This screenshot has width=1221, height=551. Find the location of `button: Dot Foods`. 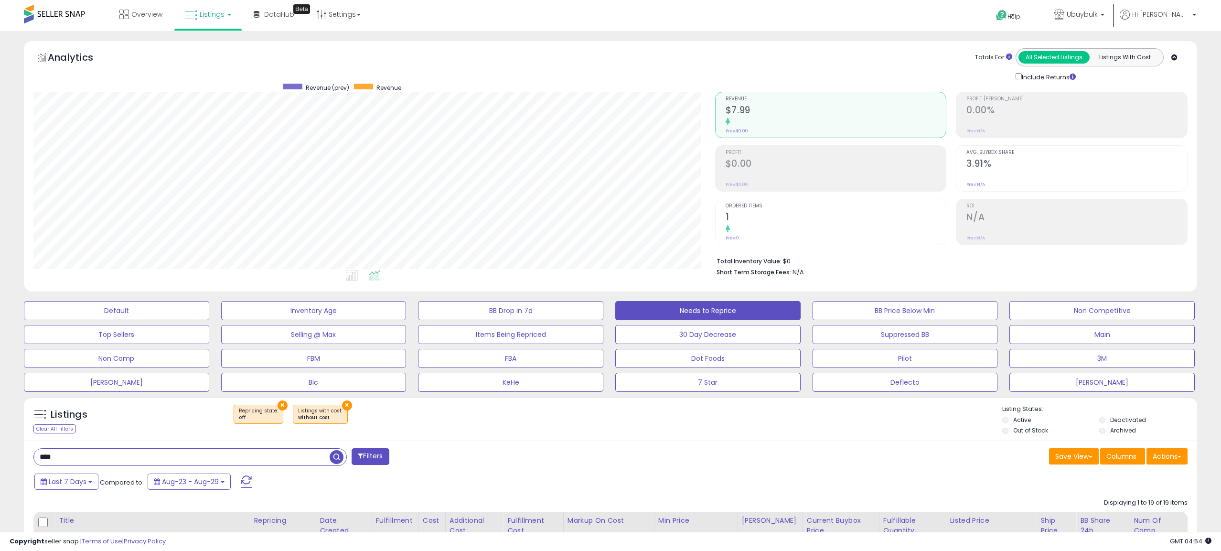

button: Dot Foods is located at coordinates (708, 358).